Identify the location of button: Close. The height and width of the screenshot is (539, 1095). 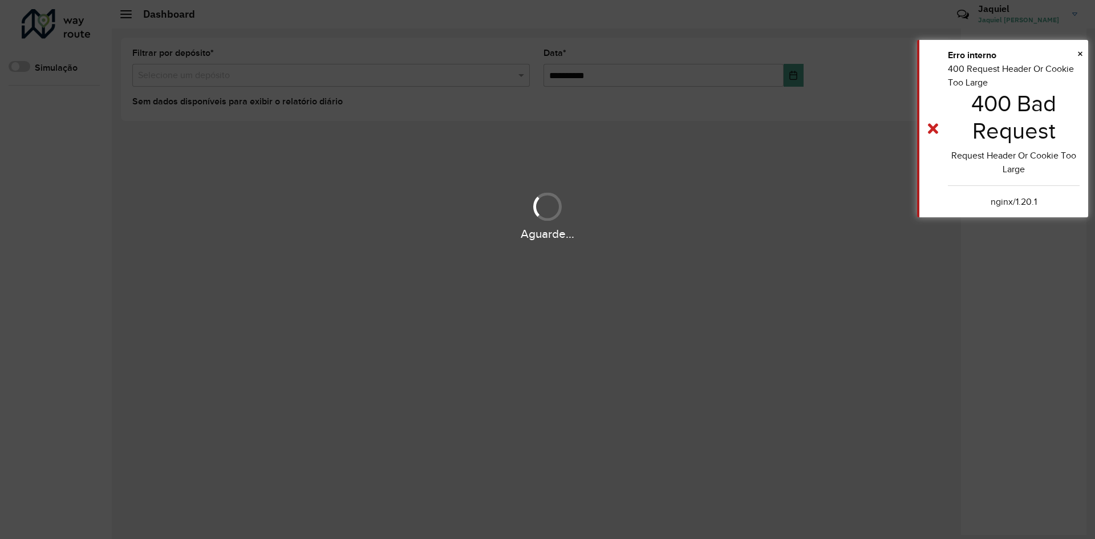
(1080, 54).